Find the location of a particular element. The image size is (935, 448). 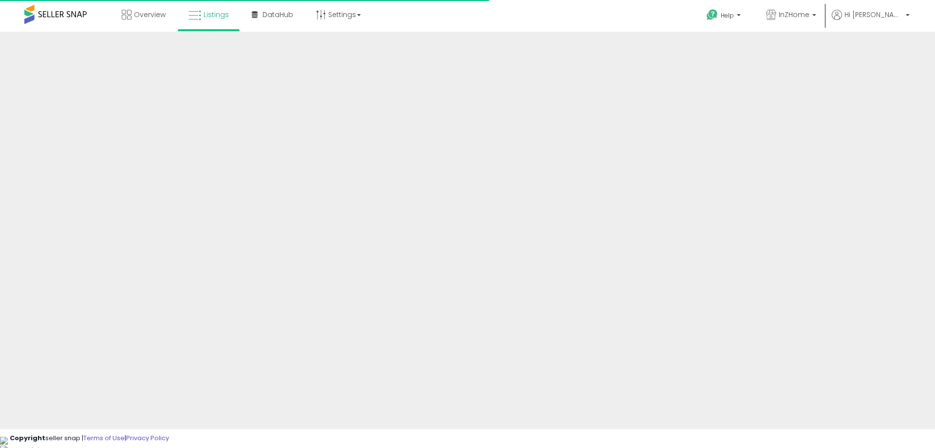

span: Listings is located at coordinates (216, 15).